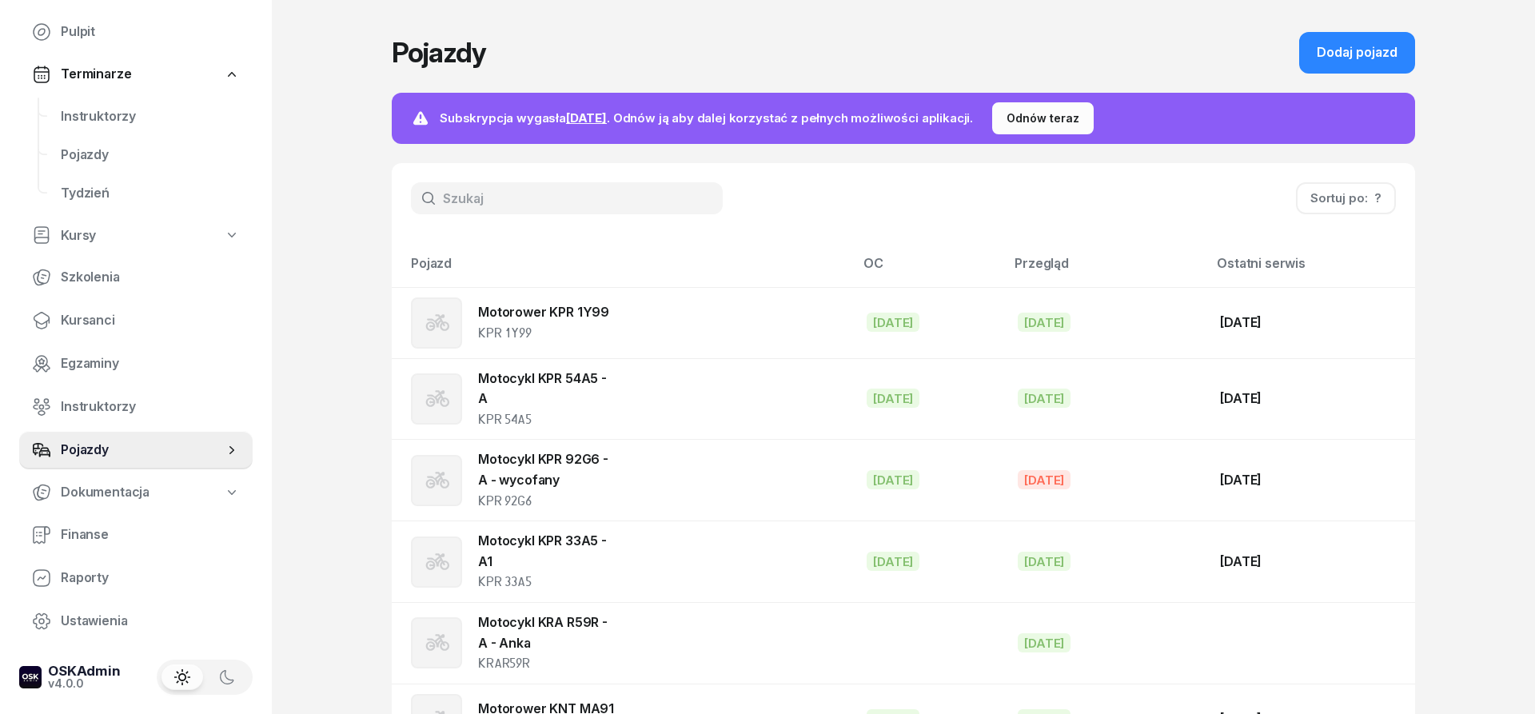  I want to click on a: Egzaminy, so click(136, 364).